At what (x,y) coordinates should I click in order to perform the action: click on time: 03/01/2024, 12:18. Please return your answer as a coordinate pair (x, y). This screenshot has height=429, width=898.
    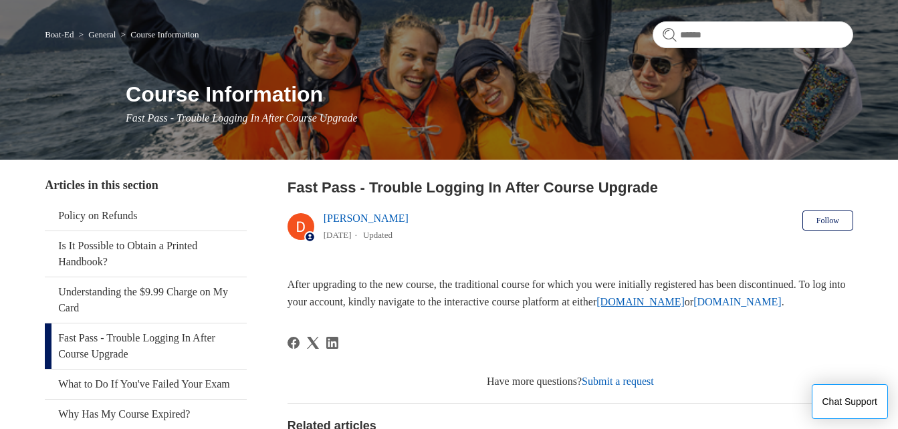
    Looking at the image, I should click on (338, 235).